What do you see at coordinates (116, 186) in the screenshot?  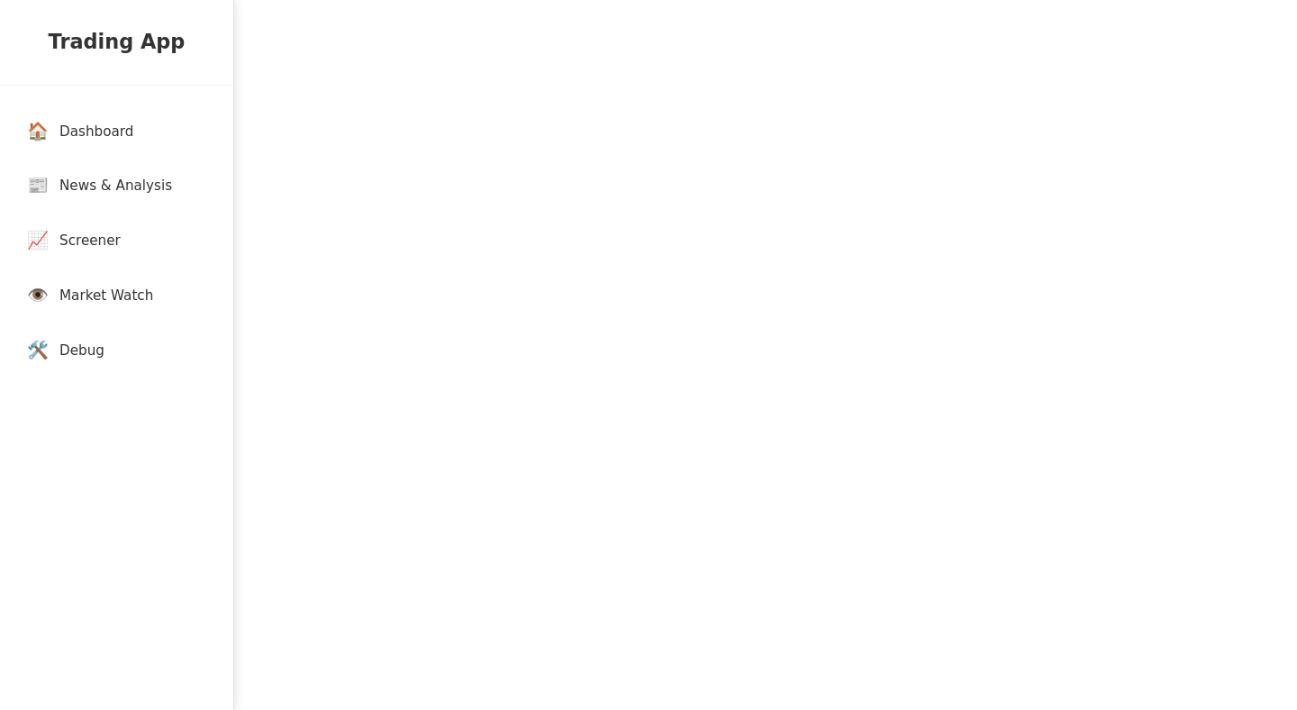 I see `a: 📰News & Analysis` at bounding box center [116, 186].